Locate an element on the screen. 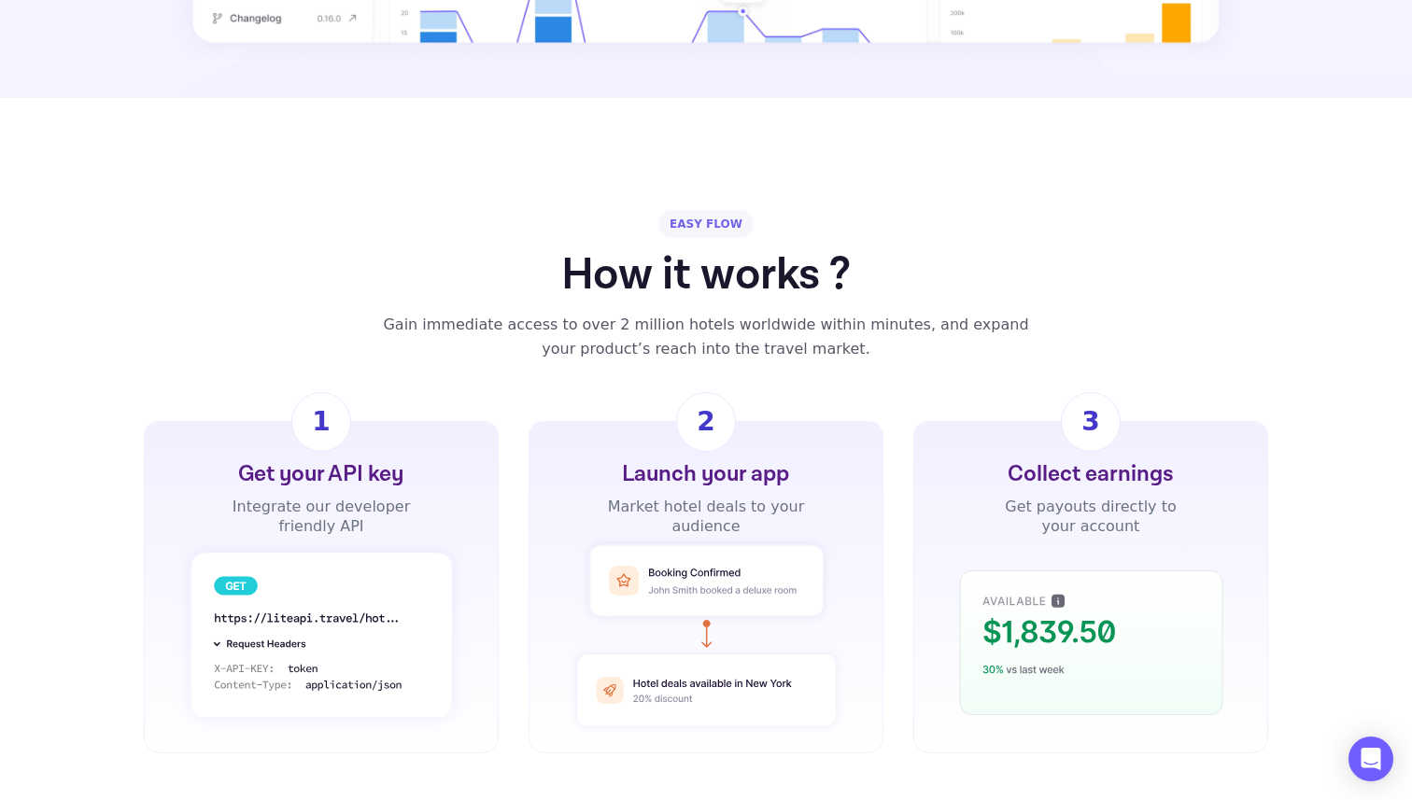 The image size is (1412, 800). div: 1 is located at coordinates (320, 422).